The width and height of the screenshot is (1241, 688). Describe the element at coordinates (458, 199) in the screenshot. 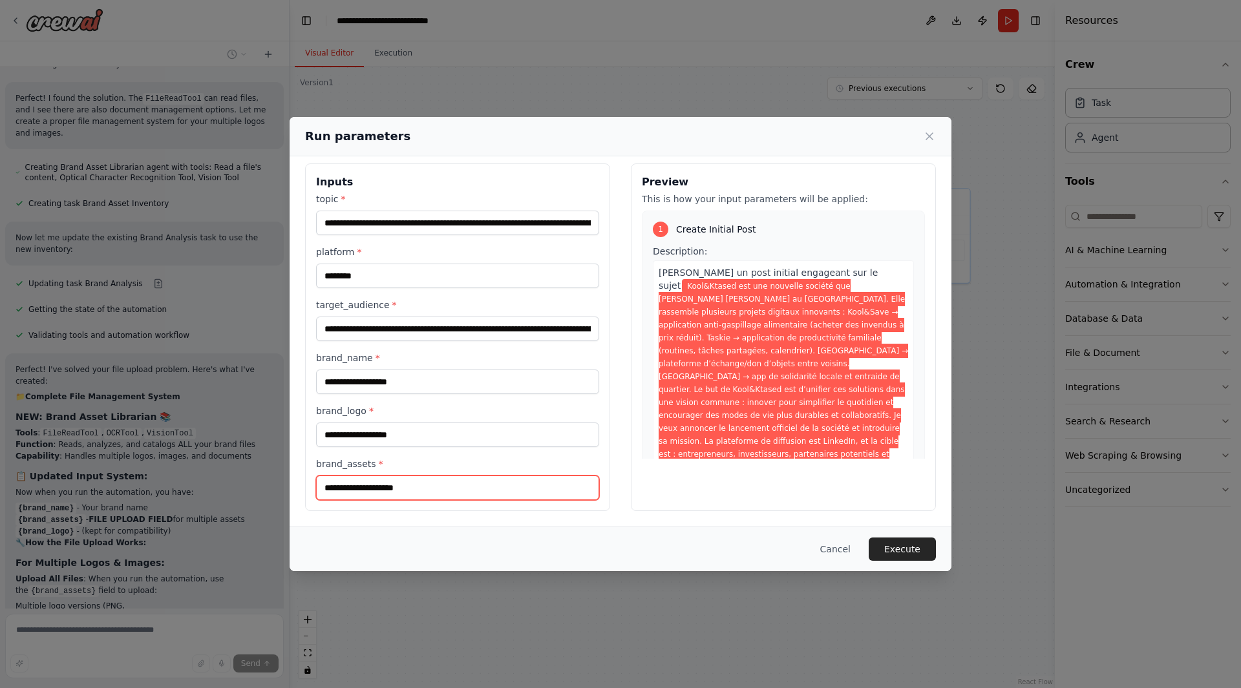

I see `label: topic` at that location.